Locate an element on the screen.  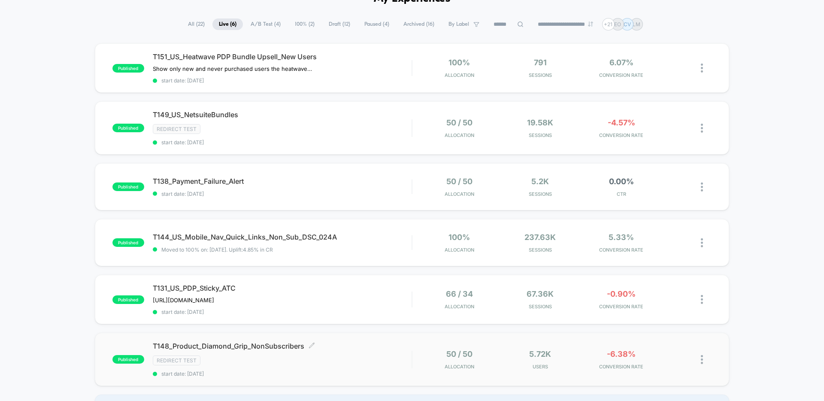
p: LM is located at coordinates (637, 24).